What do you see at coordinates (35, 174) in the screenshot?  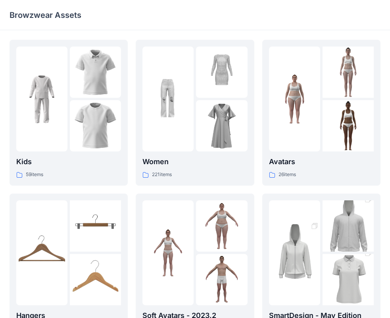 I see `p: 59 items` at bounding box center [35, 174].